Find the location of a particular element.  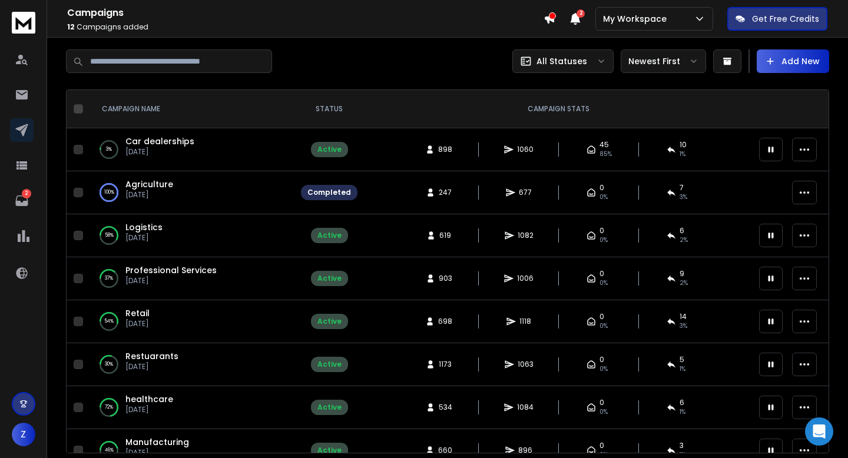

span: 1173 is located at coordinates (445, 365).